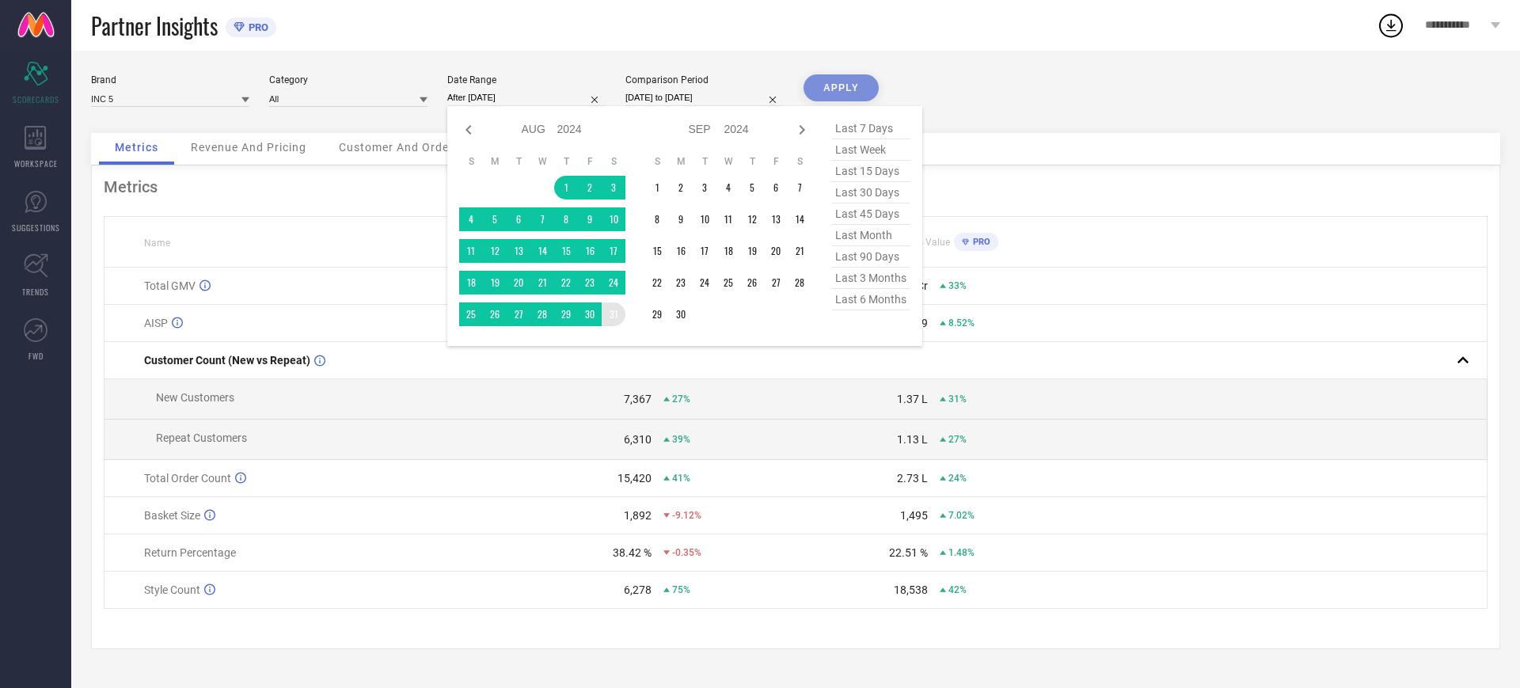 This screenshot has width=1520, height=688. Describe the element at coordinates (802, 130) in the screenshot. I see `div: Next month` at that location.